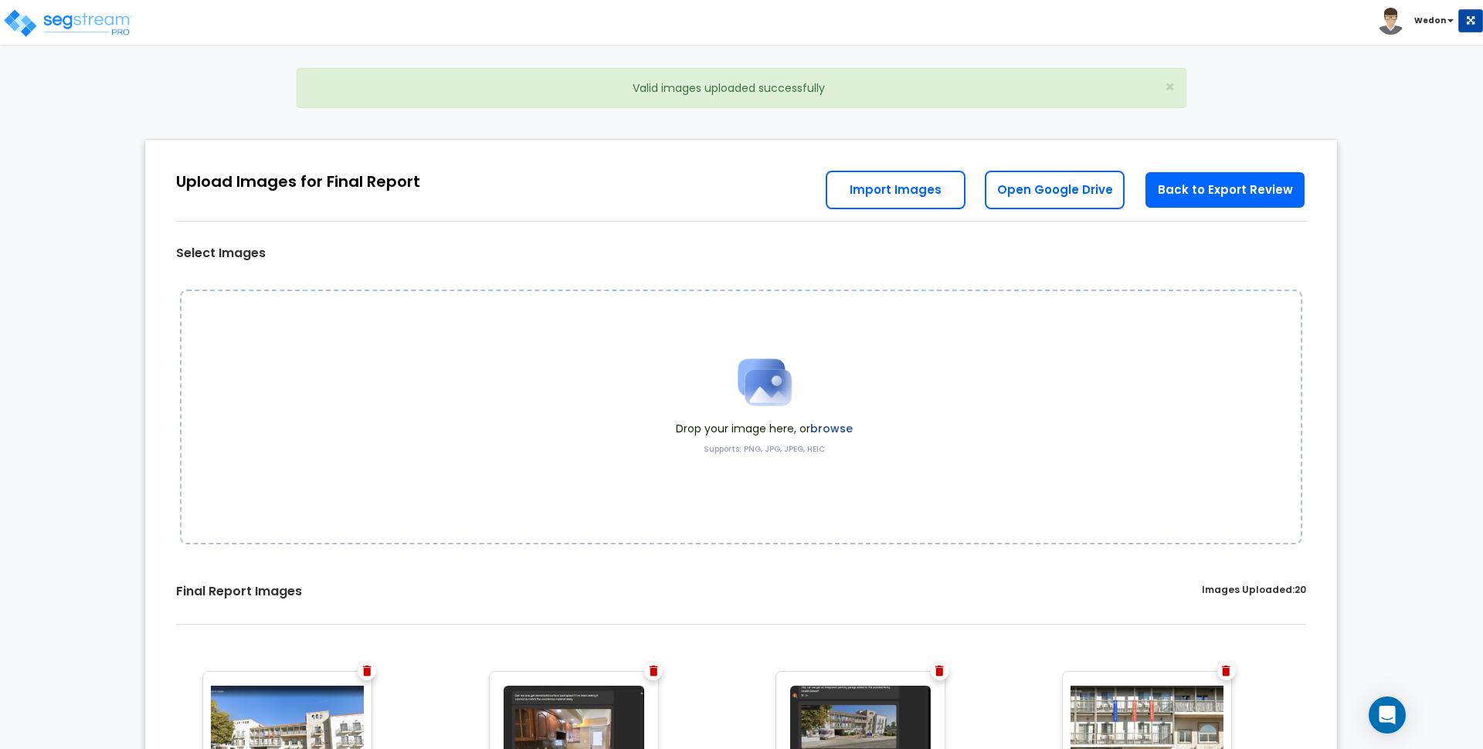  What do you see at coordinates (239, 592) in the screenshot?
I see `label: Final Report Images` at bounding box center [239, 592].